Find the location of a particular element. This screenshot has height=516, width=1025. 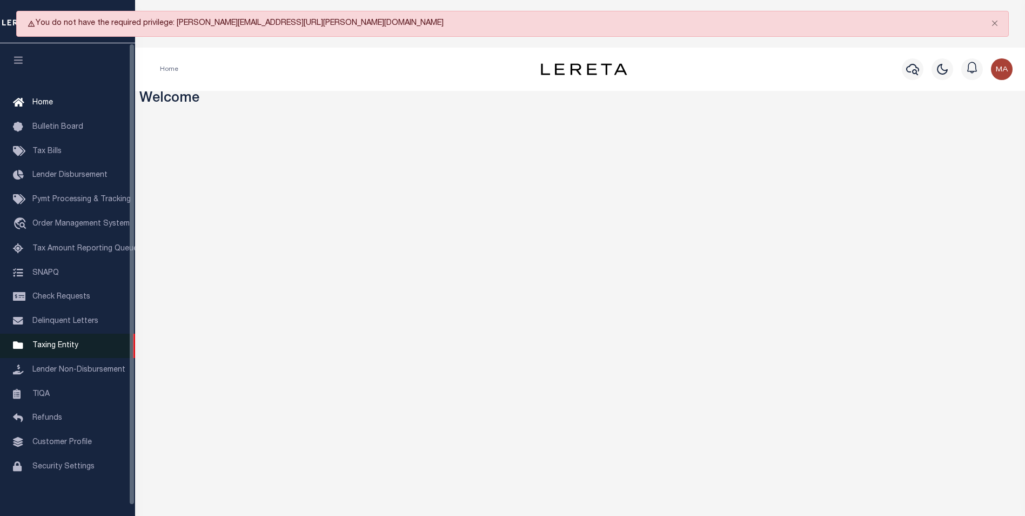

h3: Welcome is located at coordinates (581, 99).